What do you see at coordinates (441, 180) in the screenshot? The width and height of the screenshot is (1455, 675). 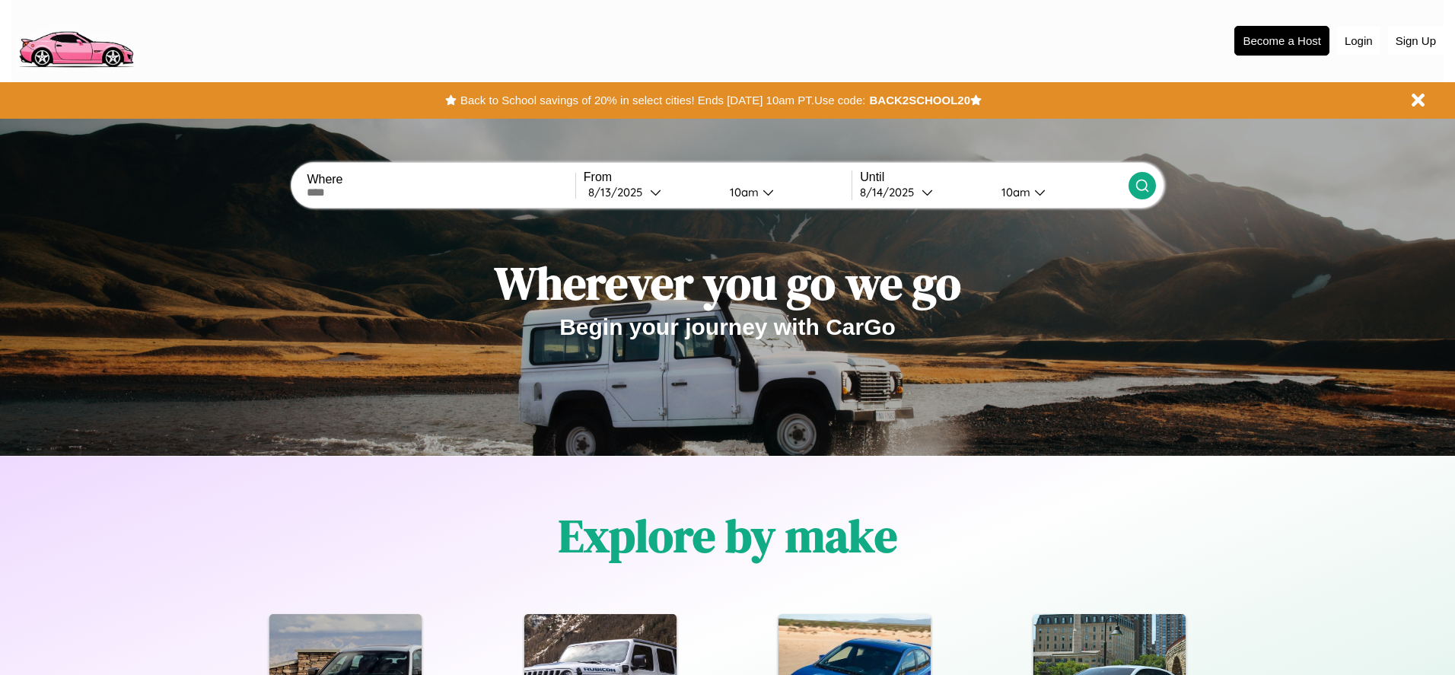 I see `label: Where` at bounding box center [441, 180].